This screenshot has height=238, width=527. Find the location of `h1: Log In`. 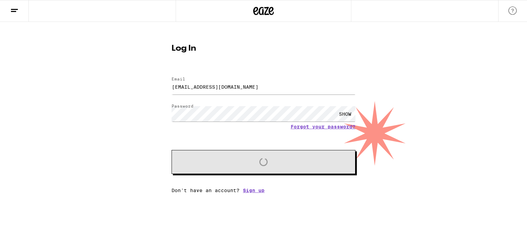

h1: Log In is located at coordinates (263, 49).